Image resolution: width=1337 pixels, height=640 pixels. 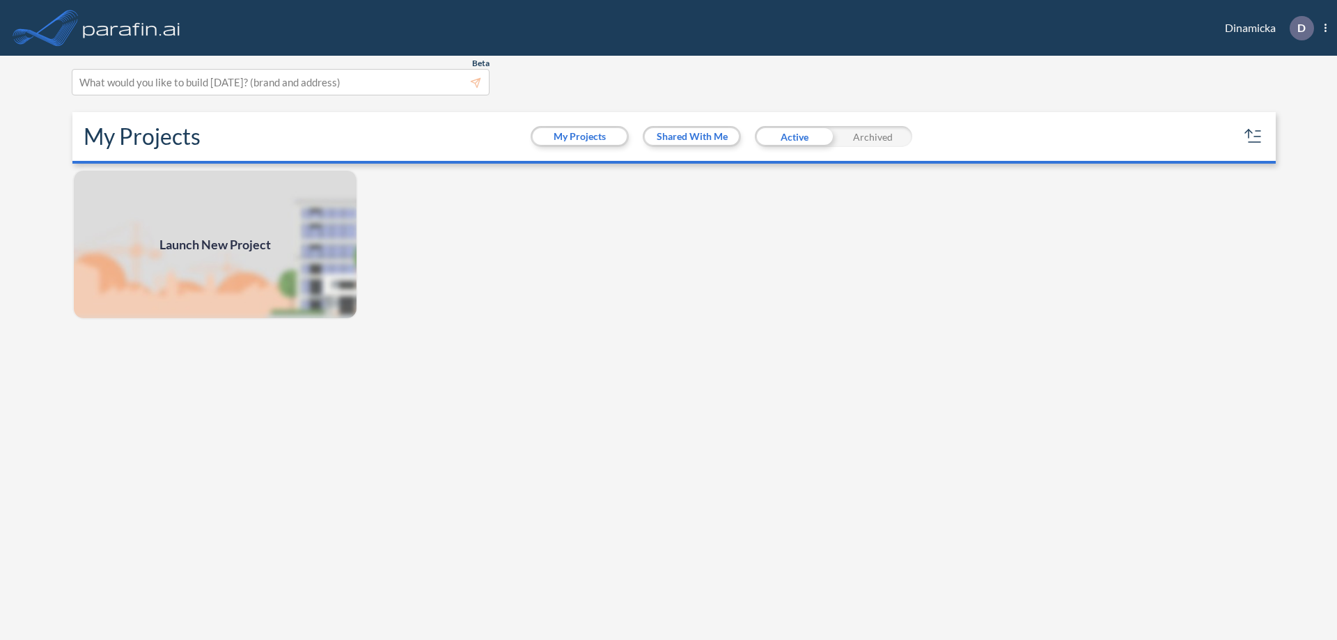 What do you see at coordinates (1254, 137) in the screenshot?
I see `button: sort` at bounding box center [1254, 137].